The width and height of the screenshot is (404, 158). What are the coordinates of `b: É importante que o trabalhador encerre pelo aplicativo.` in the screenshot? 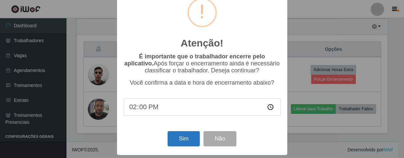 It's located at (195, 60).